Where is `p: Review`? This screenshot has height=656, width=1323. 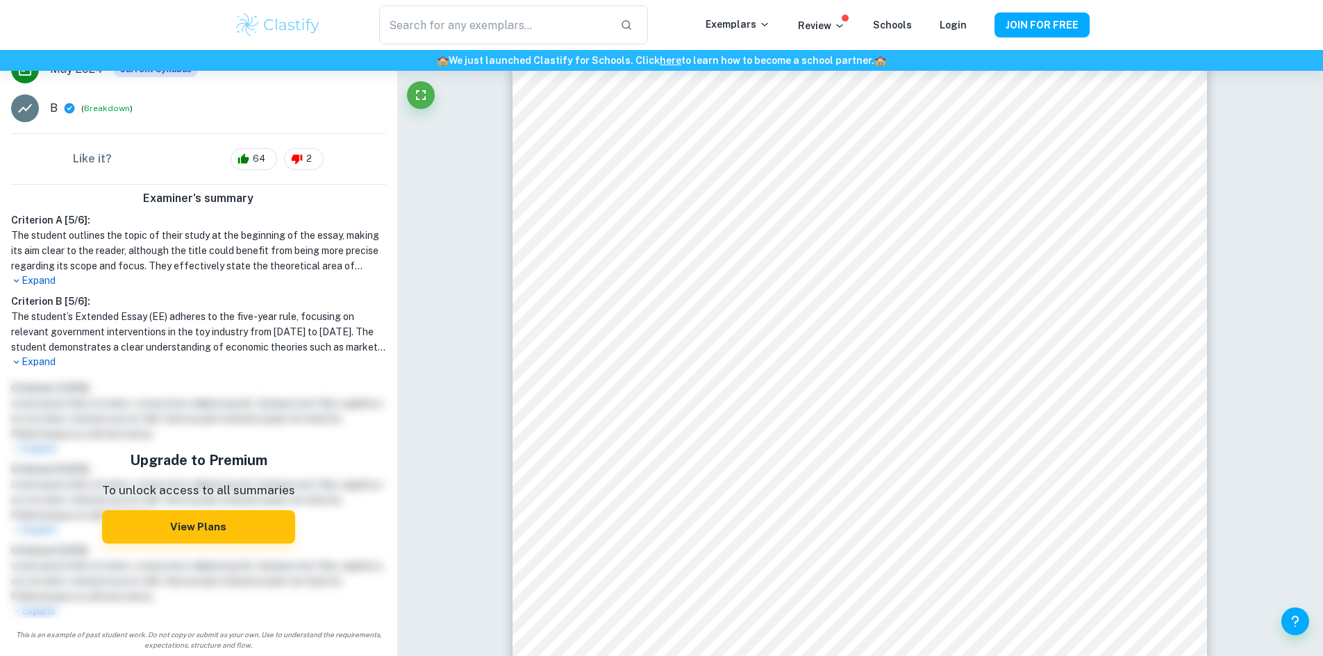 p: Review is located at coordinates (821, 26).